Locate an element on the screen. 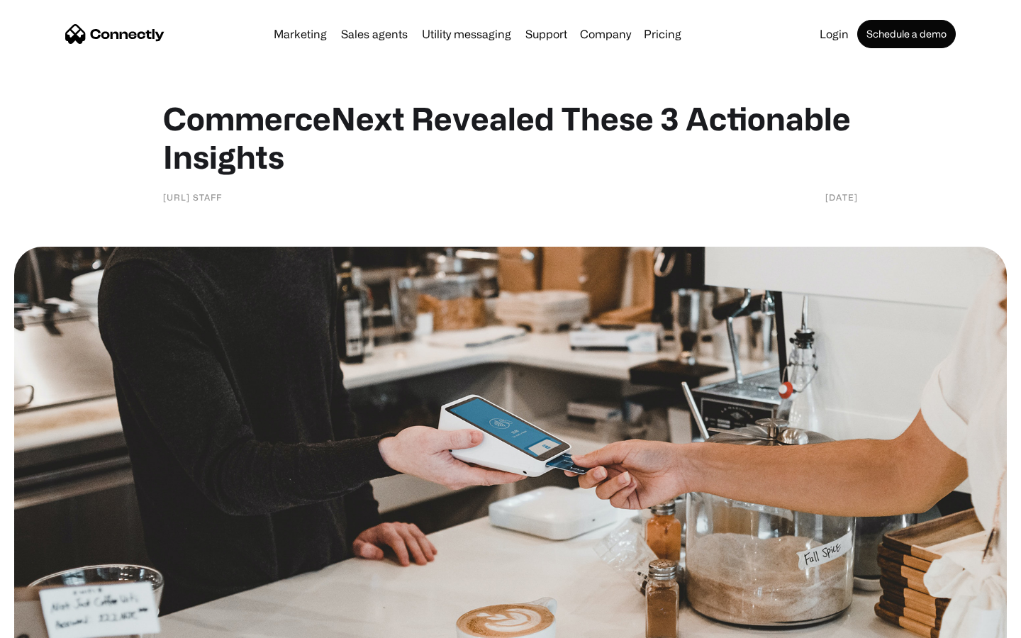 This screenshot has width=1021, height=638. a: Pricing is located at coordinates (662, 34).